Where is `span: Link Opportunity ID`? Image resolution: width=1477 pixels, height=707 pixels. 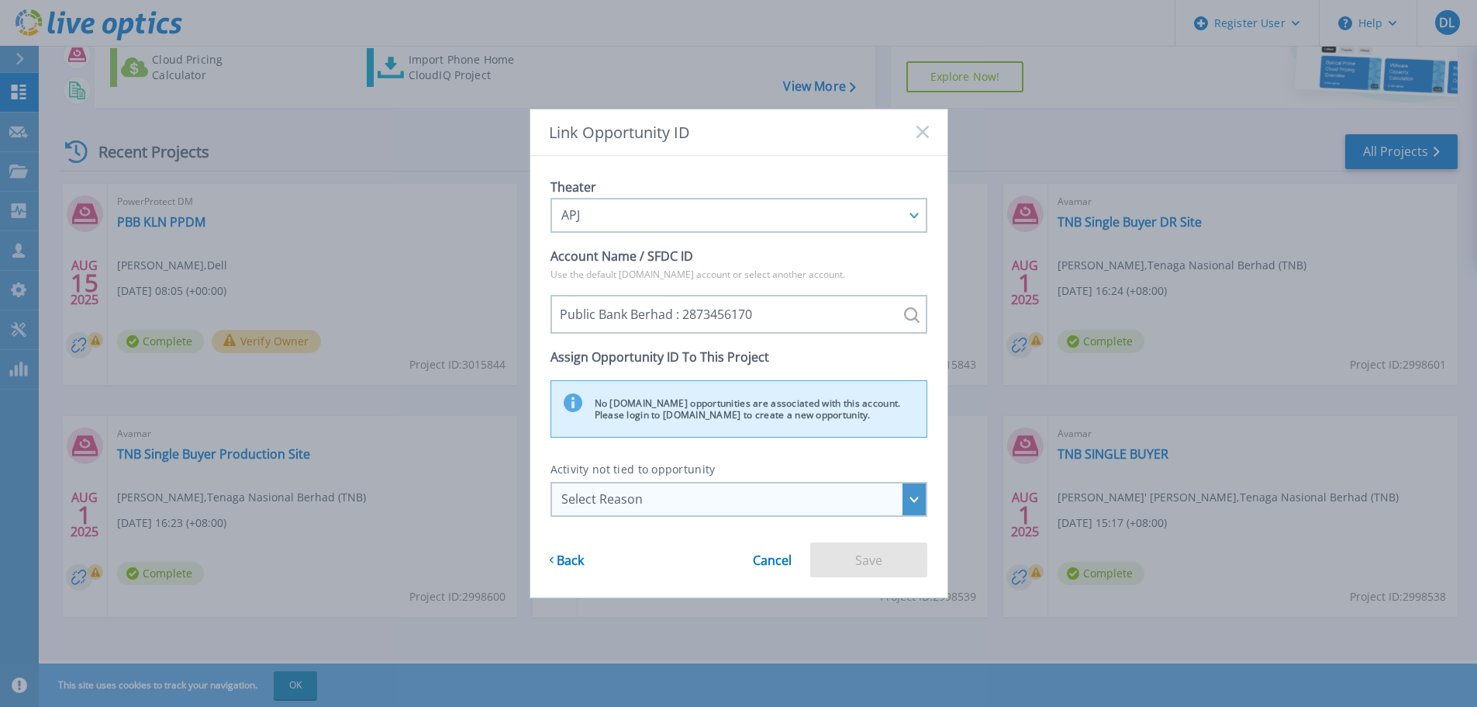 span: Link Opportunity ID is located at coordinates (620, 132).